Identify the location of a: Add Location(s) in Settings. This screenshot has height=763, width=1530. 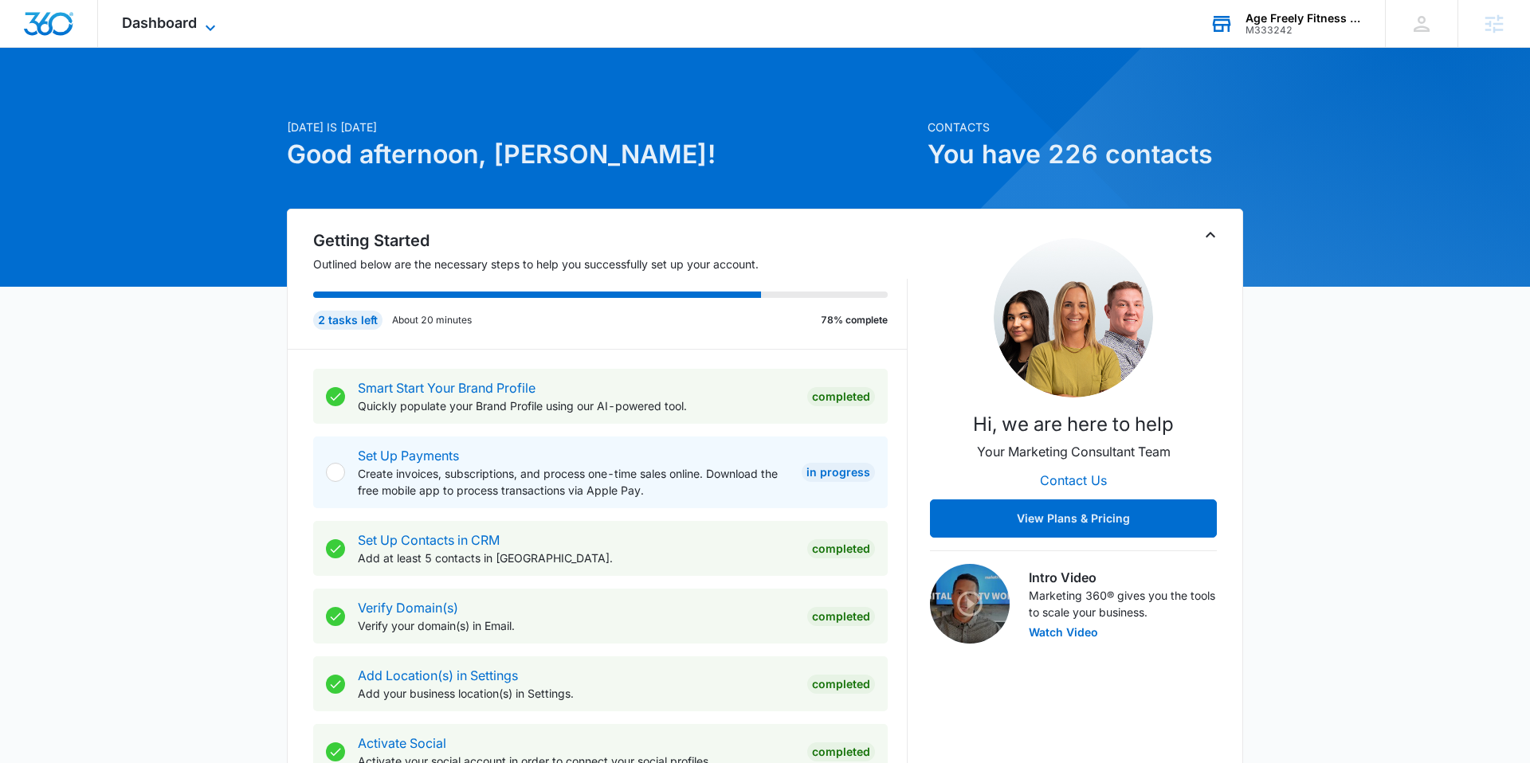
(438, 676).